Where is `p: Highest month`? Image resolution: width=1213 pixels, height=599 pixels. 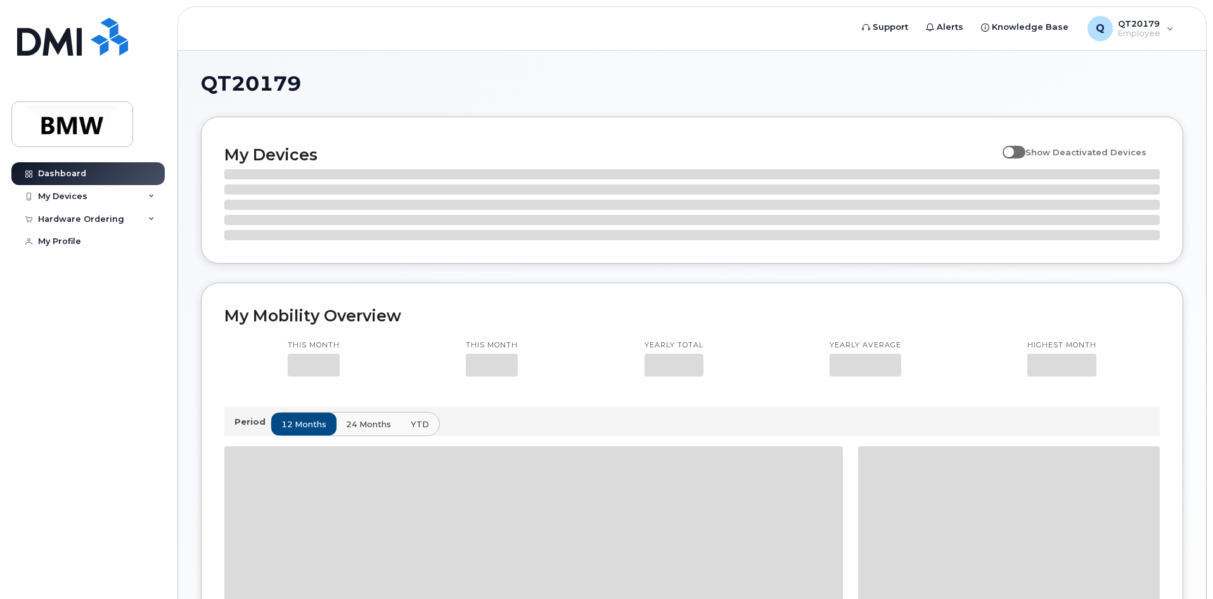 p: Highest month is located at coordinates (1062, 346).